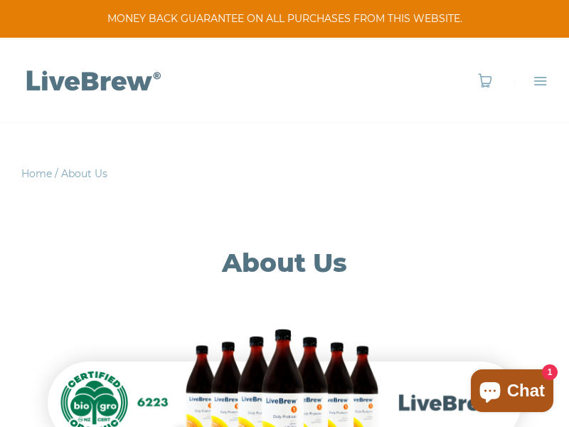  What do you see at coordinates (531, 80) in the screenshot?
I see `a: Menu` at bounding box center [531, 80].